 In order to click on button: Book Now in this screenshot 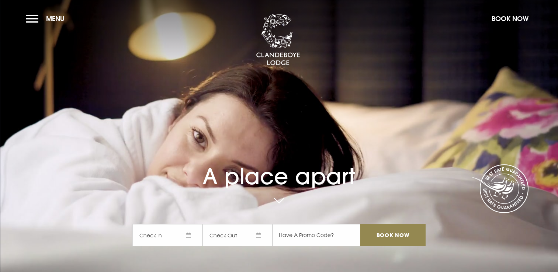, I will do `click(510, 18)`.